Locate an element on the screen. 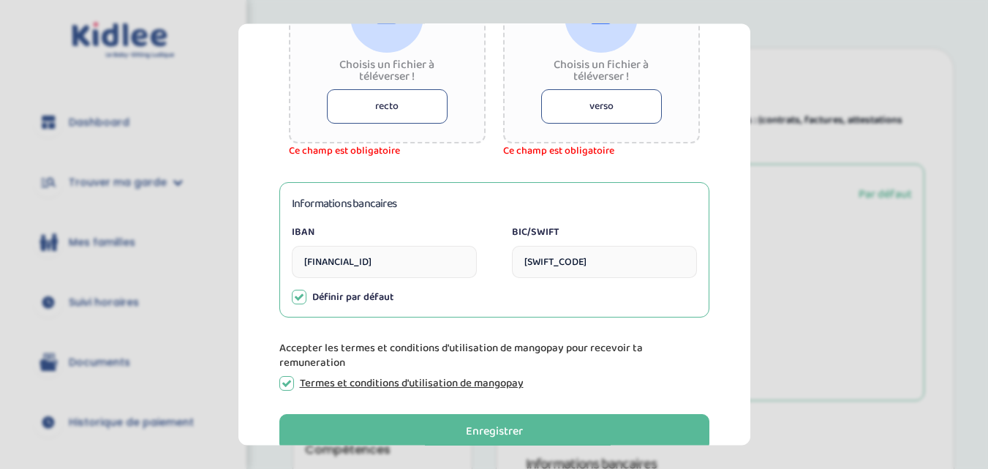 Image resolution: width=988 pixels, height=469 pixels. button: verso is located at coordinates (601, 105).